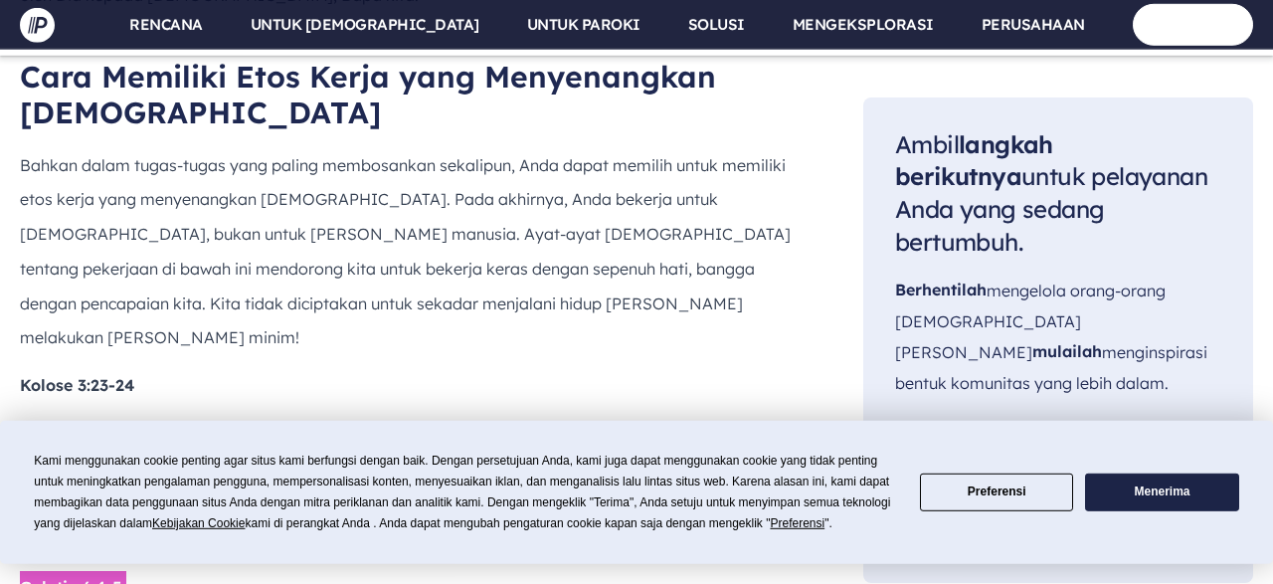 Image resolution: width=1273 pixels, height=584 pixels. What do you see at coordinates (797, 523) in the screenshot?
I see `span: Preferensi` at bounding box center [797, 523].